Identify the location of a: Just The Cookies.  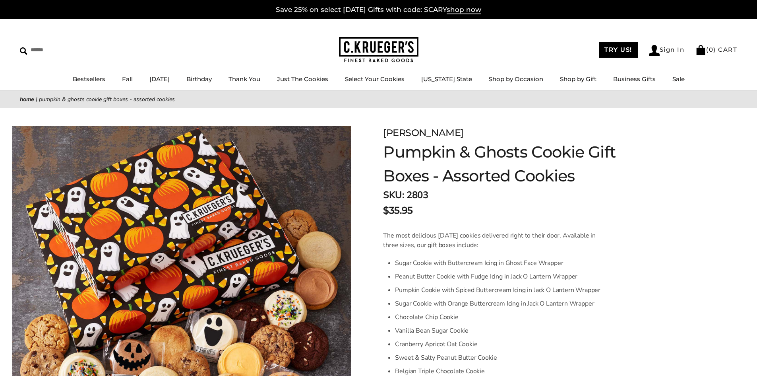
(302, 79).